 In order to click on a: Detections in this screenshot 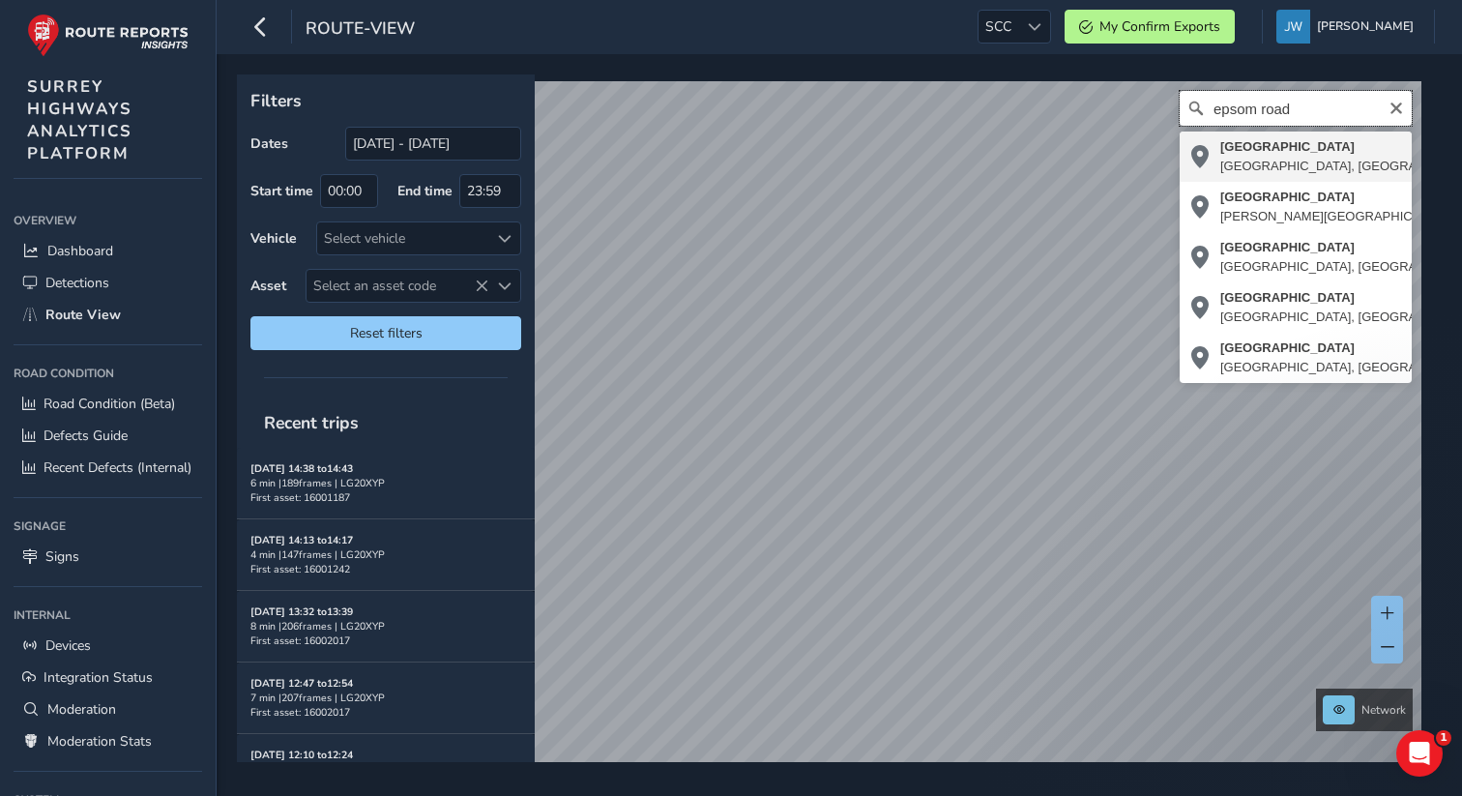, I will do `click(107, 282)`.